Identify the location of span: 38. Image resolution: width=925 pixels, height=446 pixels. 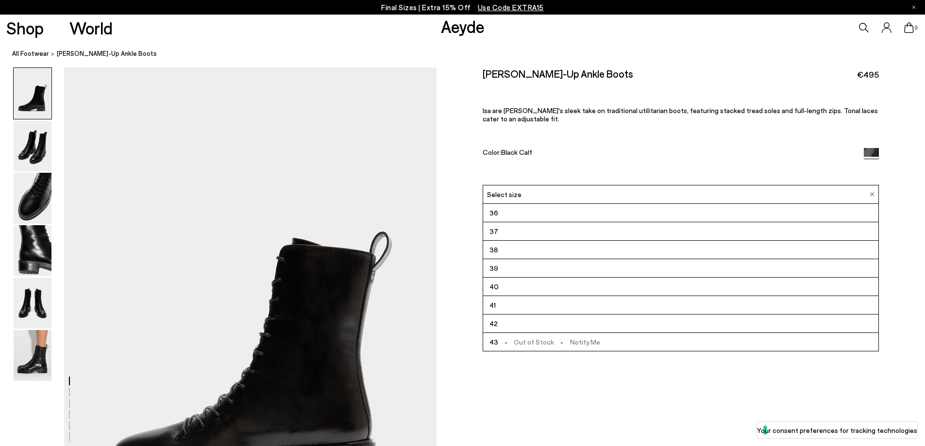
(494, 250).